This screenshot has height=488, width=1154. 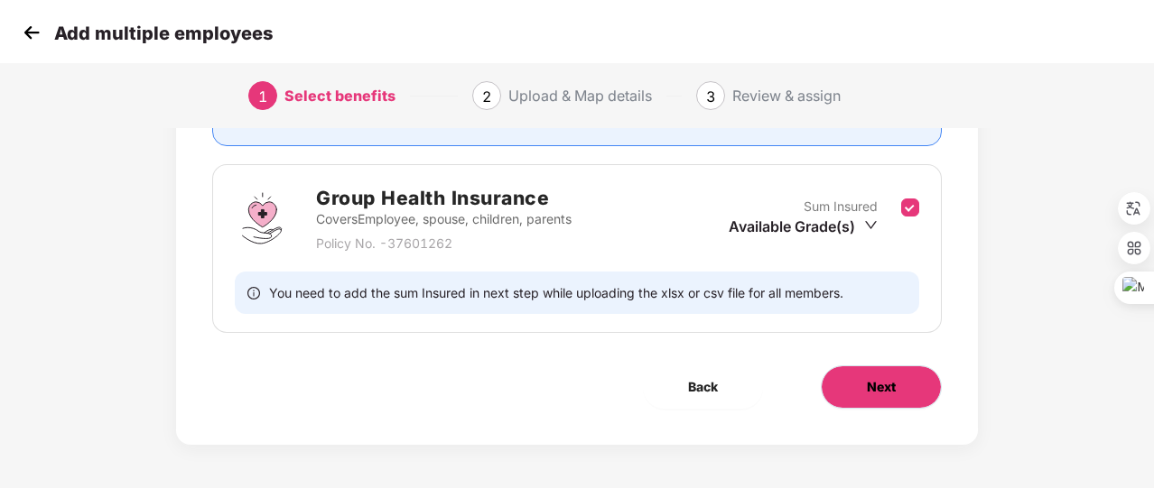 I want to click on button: Back, so click(x=702, y=387).